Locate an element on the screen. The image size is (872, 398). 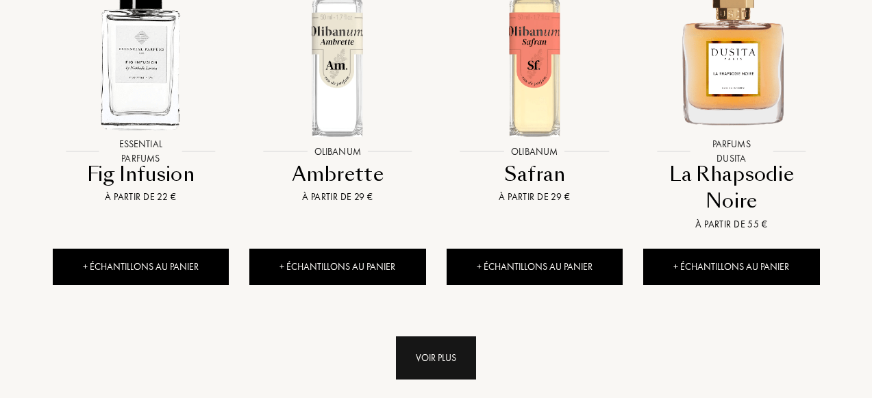
div: Ambrette is located at coordinates (338, 174).